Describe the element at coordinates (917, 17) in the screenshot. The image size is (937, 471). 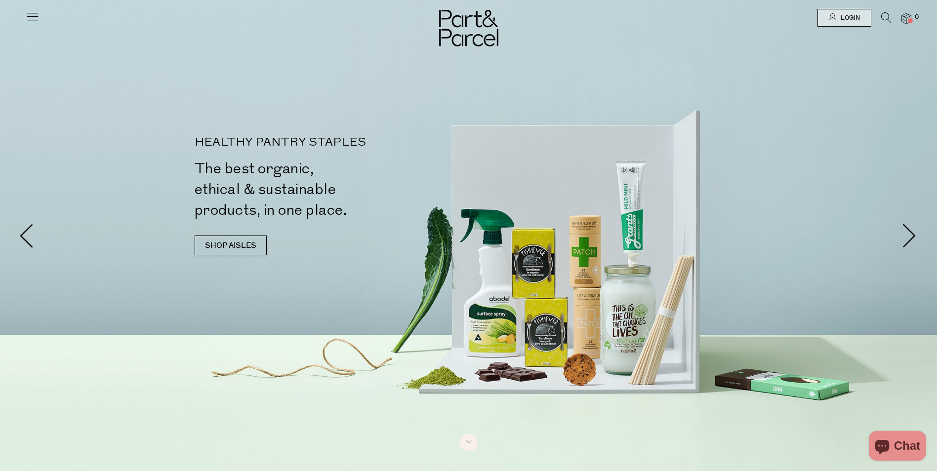
I see `span: 0` at that location.